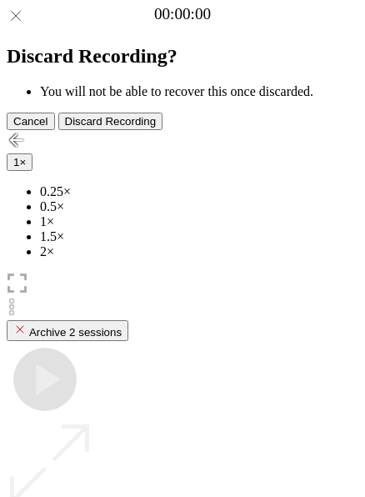  Describe the element at coordinates (183, 56) in the screenshot. I see `h2: Discard Recording?` at that location.